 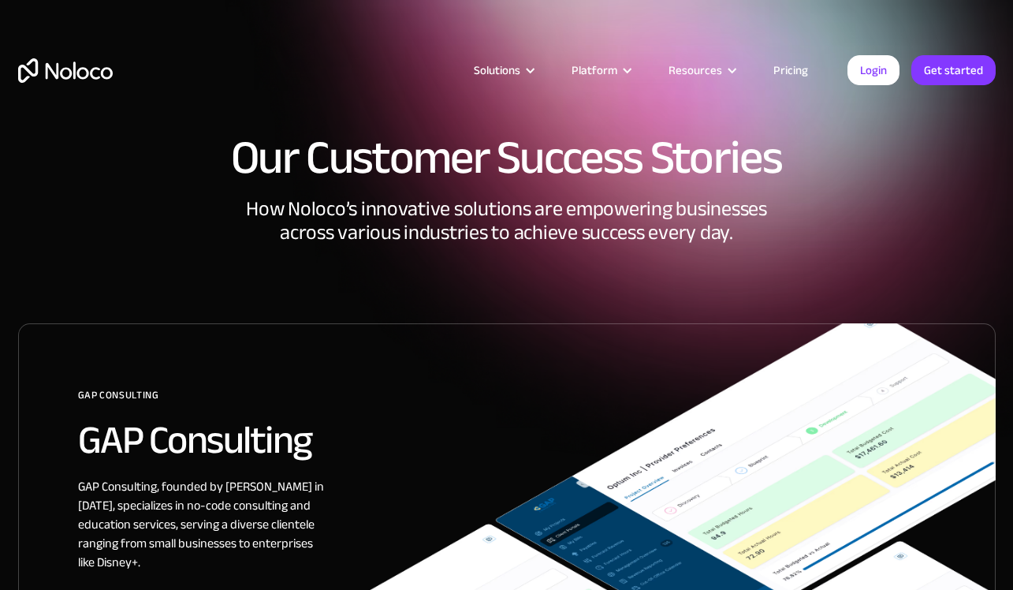 I want to click on a: Login, so click(x=874, y=70).